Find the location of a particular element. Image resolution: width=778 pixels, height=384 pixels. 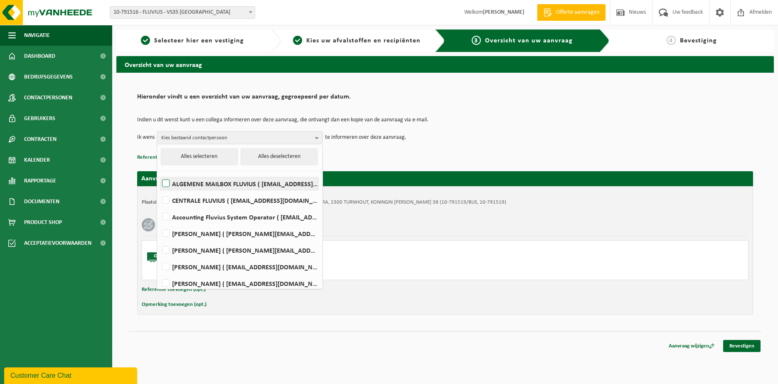

img: BL-SO-LV.png is located at coordinates (159, 257).